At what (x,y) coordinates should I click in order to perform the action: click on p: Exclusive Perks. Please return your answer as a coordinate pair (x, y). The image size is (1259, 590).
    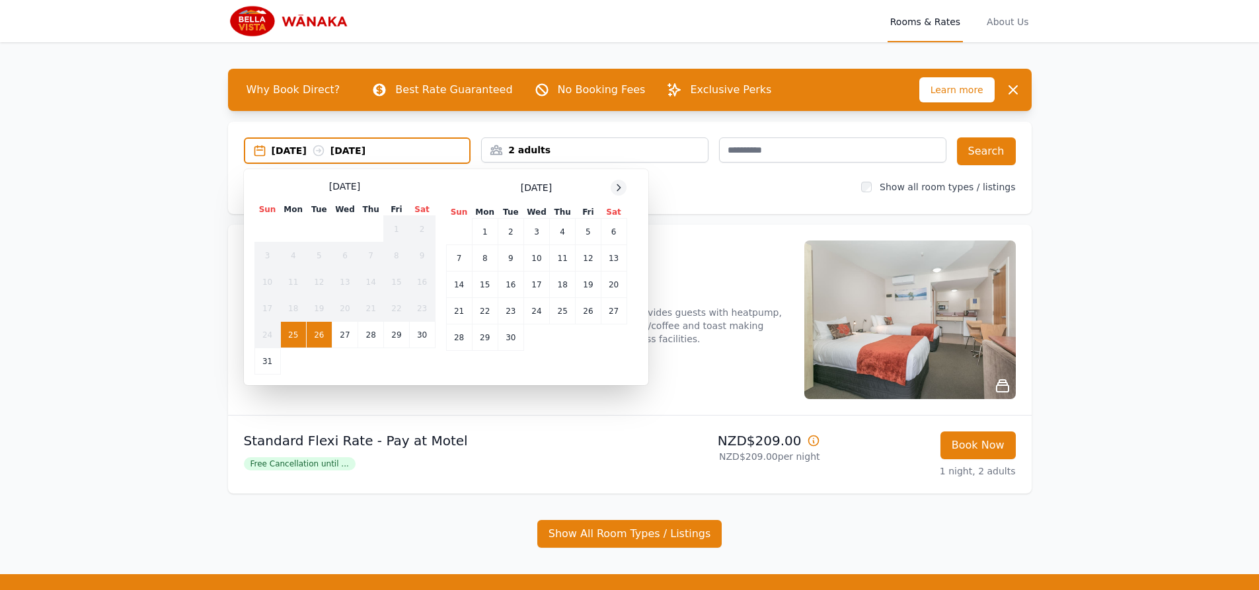
    Looking at the image, I should click on (730, 90).